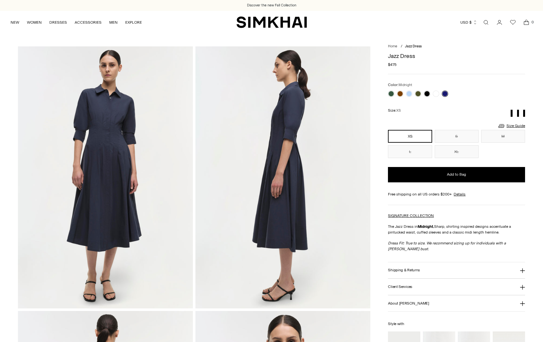 The height and width of the screenshot is (342, 543). What do you see at coordinates (272, 22) in the screenshot?
I see `a: SIMKHAI` at bounding box center [272, 22].